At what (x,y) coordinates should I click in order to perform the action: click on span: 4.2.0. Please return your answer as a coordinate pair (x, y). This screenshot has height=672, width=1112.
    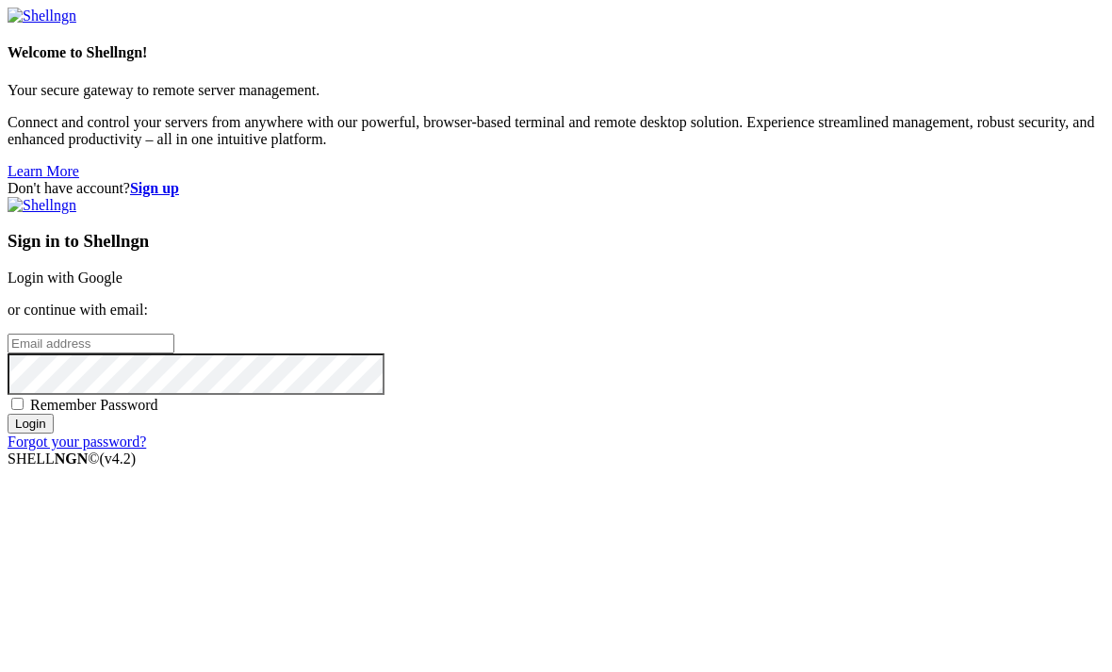
    Looking at the image, I should click on (118, 458).